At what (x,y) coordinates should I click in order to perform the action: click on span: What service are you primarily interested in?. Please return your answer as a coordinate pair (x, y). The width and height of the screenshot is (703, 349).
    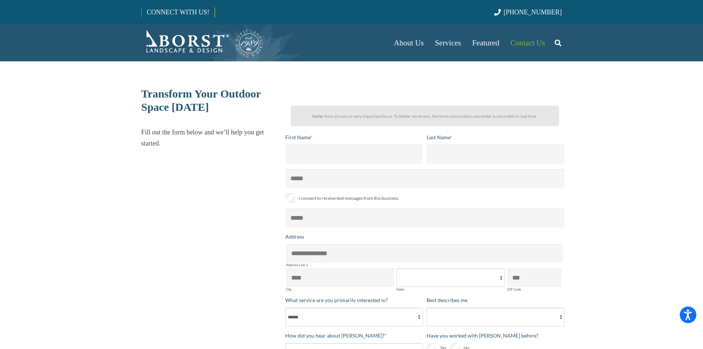
    Looking at the image, I should click on (337, 300).